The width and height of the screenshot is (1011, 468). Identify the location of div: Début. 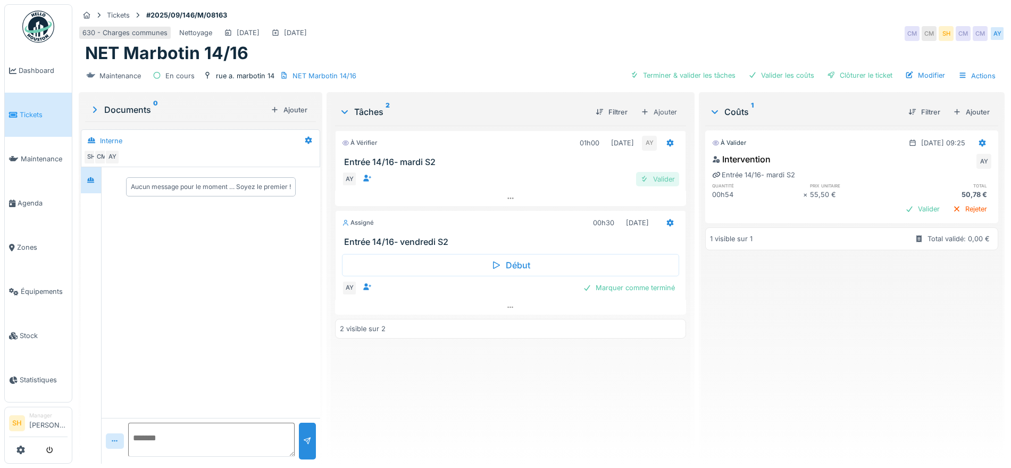
(511, 265).